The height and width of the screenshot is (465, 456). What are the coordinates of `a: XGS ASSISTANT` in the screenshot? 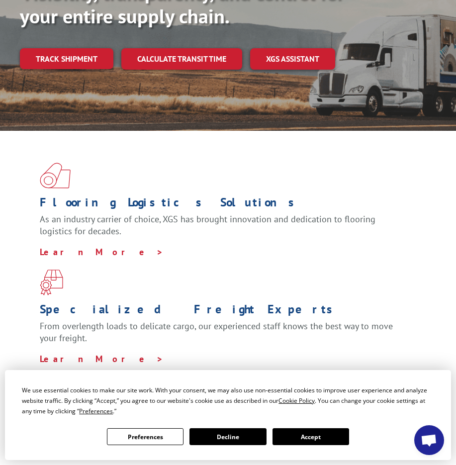 It's located at (292, 59).